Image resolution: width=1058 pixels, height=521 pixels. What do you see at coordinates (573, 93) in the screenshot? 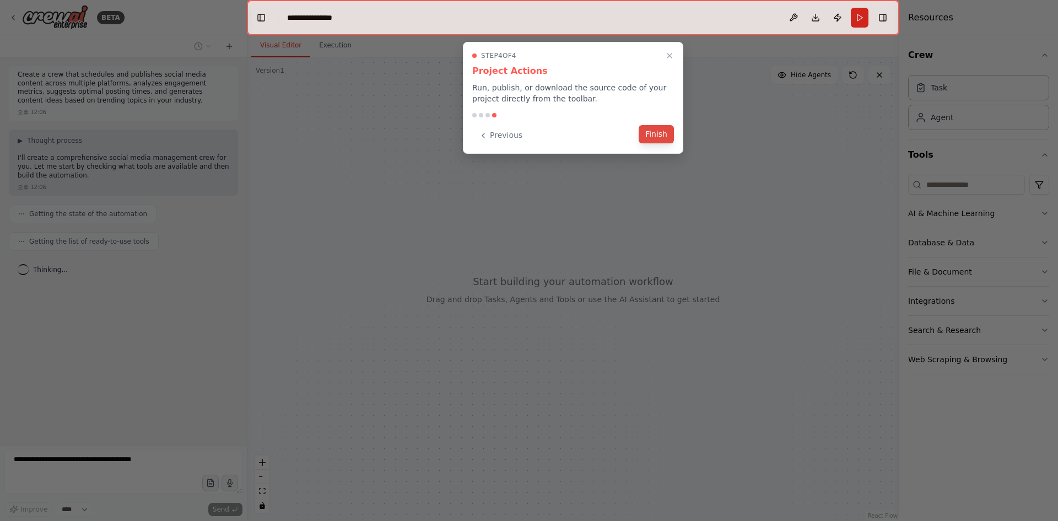
I see `p: Run, publish, or download the source code of your project directly from the toolbar.` at bounding box center [573, 93].